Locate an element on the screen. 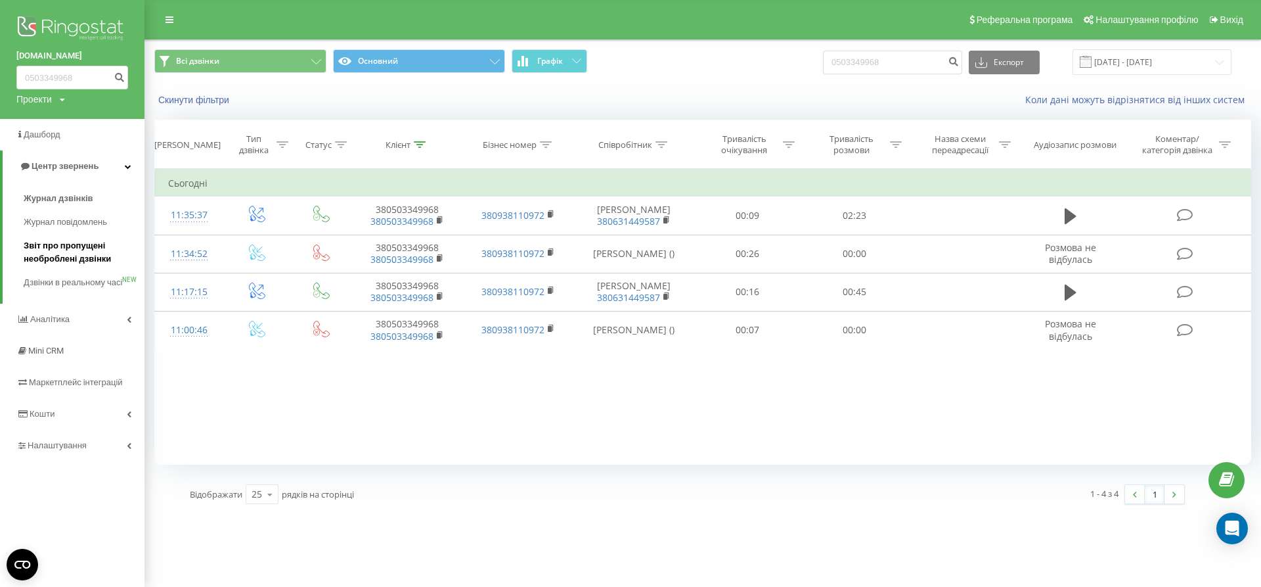  span: Журнал повідомлень is located at coordinates (65, 222).